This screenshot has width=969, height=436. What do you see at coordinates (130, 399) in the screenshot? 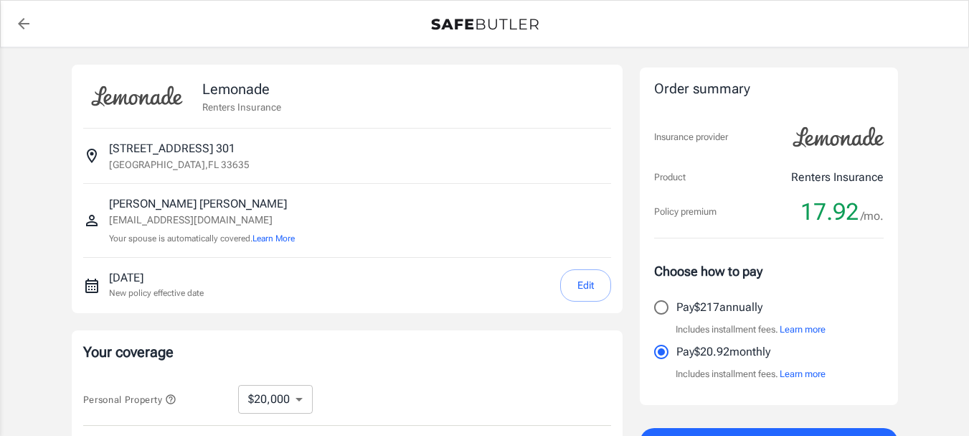
I see `span: Personal Property` at bounding box center [130, 399].